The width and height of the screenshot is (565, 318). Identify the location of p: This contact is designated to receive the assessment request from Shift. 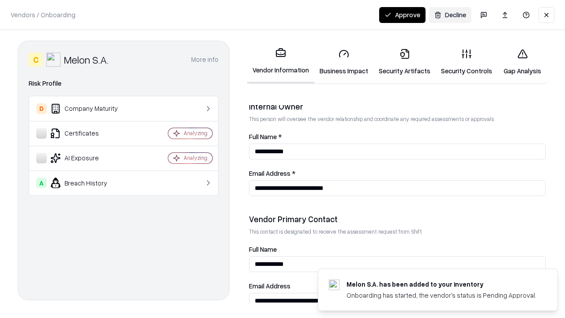
(398, 231).